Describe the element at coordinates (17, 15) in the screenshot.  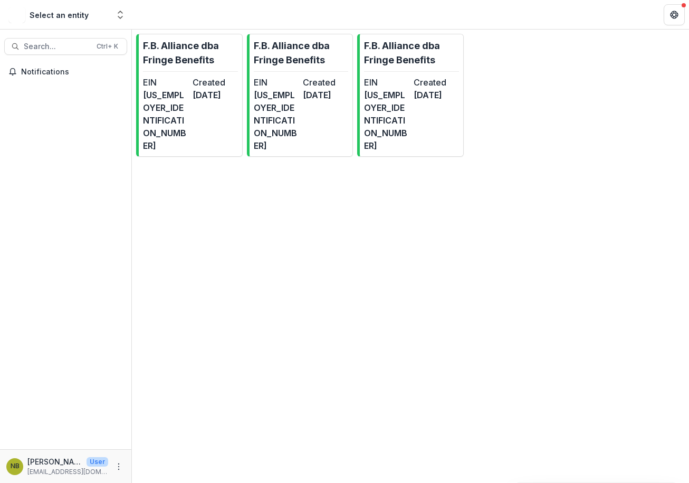
I see `img: Select an entity` at that location.